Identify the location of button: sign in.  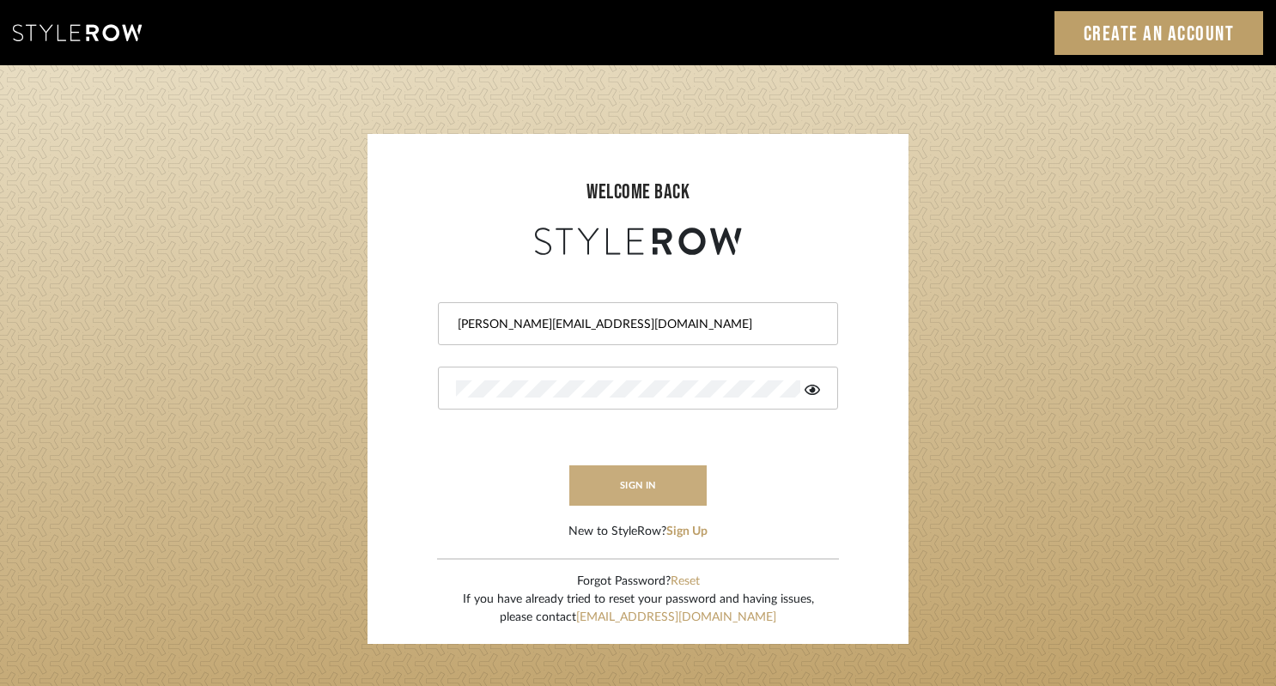
(638, 485).